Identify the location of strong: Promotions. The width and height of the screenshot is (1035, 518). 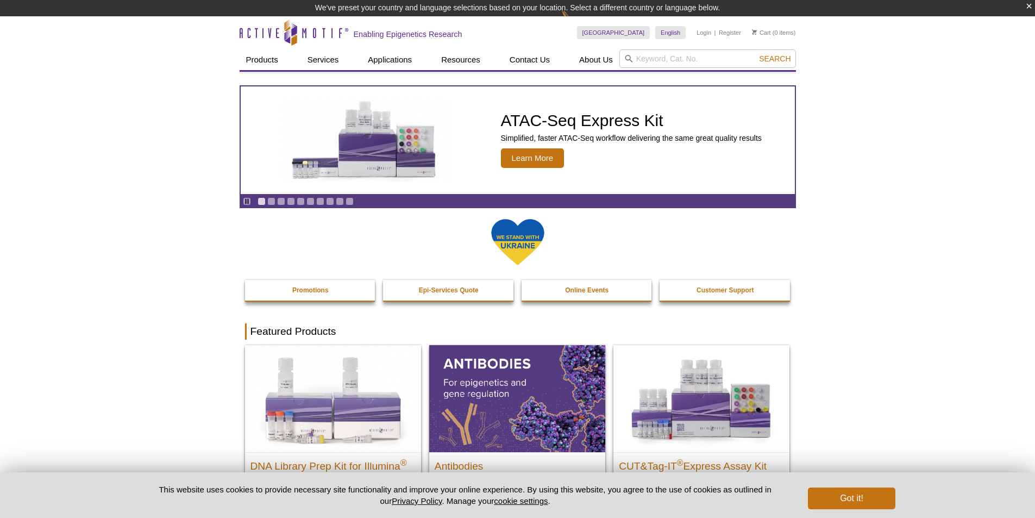
(310, 290).